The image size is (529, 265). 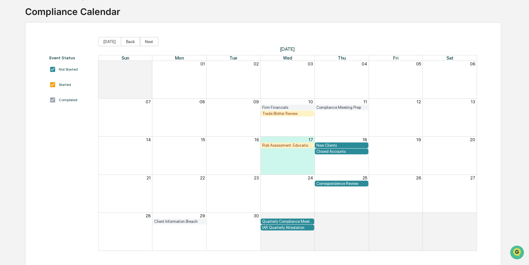 What do you see at coordinates (203, 140) in the screenshot?
I see `button: 15` at bounding box center [203, 140].